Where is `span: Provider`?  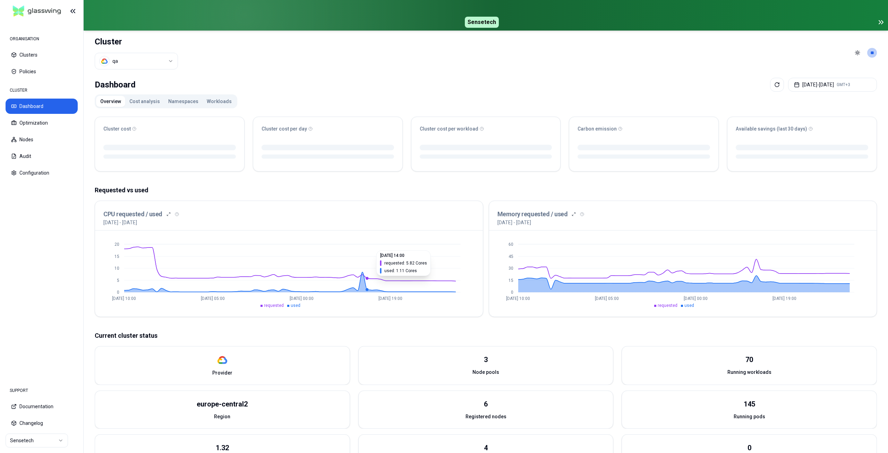
span: Provider is located at coordinates (222, 372).